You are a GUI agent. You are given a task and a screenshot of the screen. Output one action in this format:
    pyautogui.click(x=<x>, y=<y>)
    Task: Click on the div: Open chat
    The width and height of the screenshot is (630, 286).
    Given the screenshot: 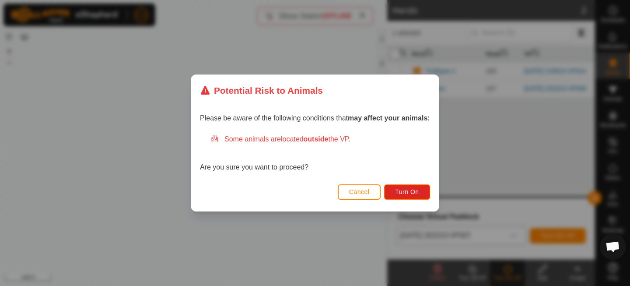 What is the action you would take?
    pyautogui.click(x=613, y=246)
    